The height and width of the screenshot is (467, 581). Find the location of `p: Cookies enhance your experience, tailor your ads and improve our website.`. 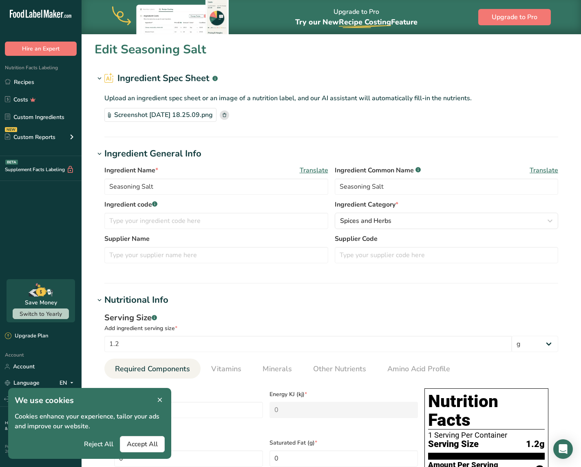

p: Cookies enhance your experience, tailor your ads and improve our website. is located at coordinates (90, 422).